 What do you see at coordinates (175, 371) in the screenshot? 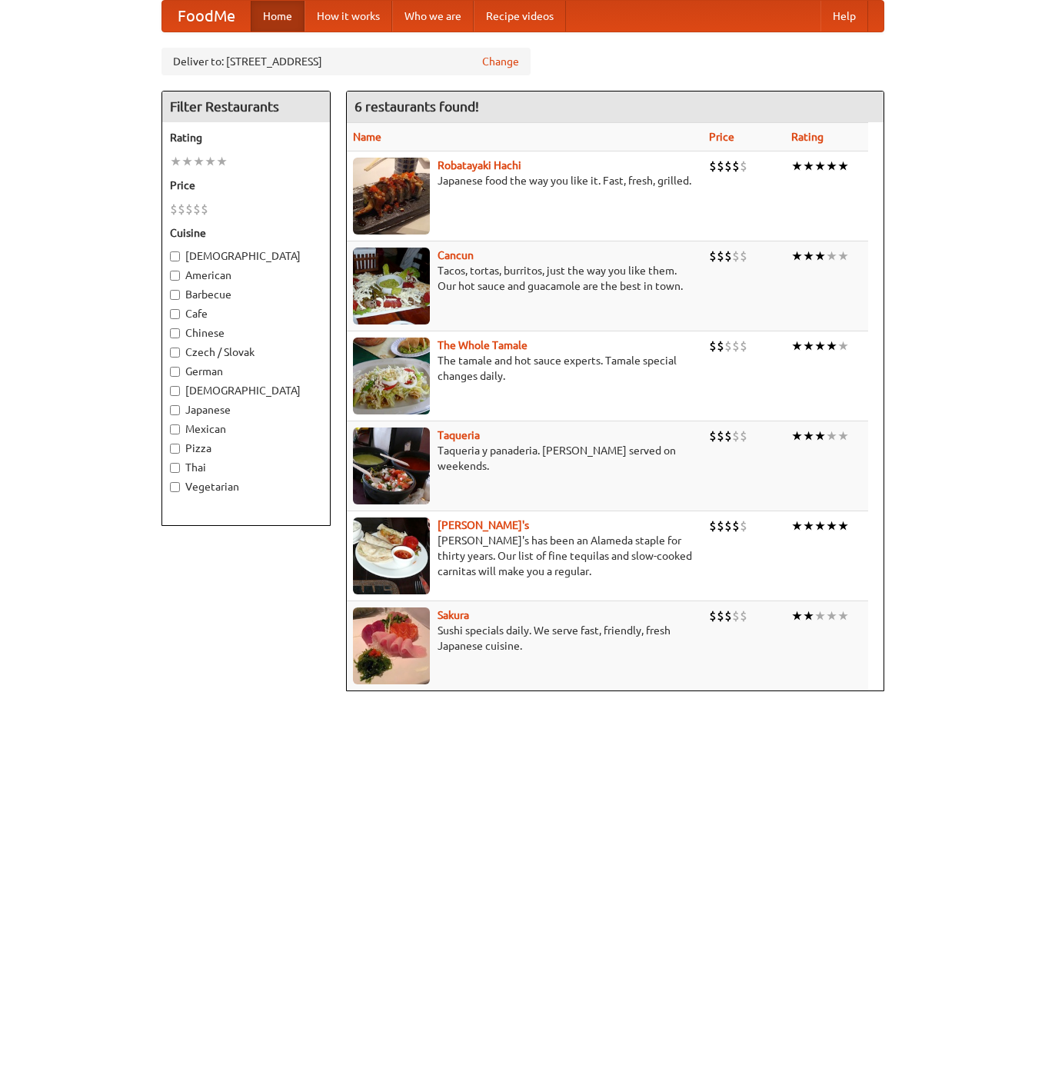
I see `input: German` at bounding box center [175, 371].